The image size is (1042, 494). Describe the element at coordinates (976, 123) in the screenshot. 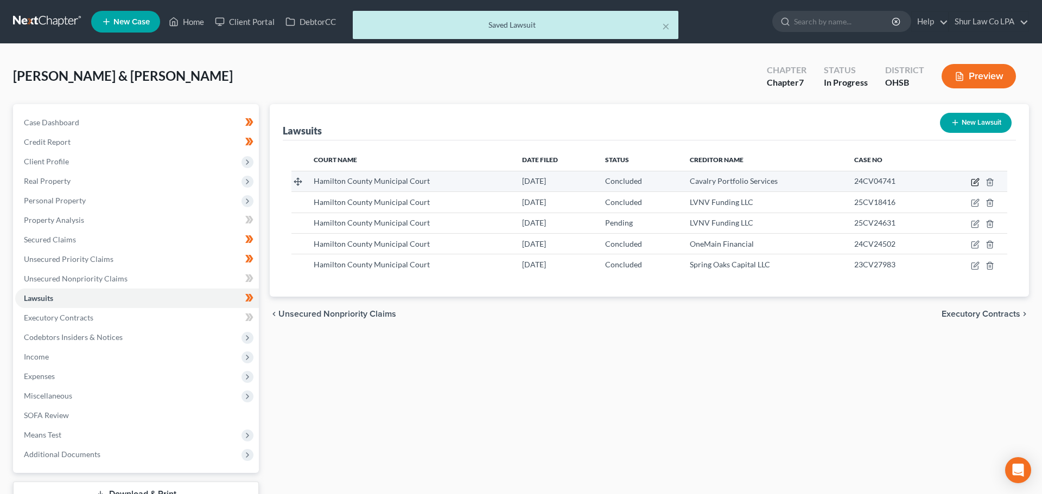

I see `button: New Lawsuit` at that location.